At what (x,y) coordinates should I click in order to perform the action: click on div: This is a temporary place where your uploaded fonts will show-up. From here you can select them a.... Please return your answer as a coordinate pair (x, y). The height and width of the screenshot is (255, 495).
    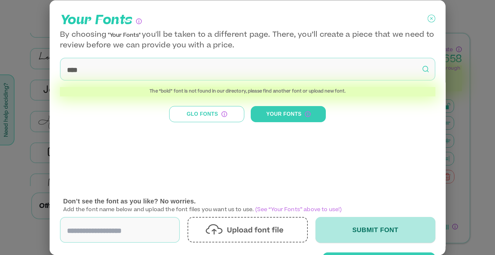
    Looking at the image, I should click on (307, 114).